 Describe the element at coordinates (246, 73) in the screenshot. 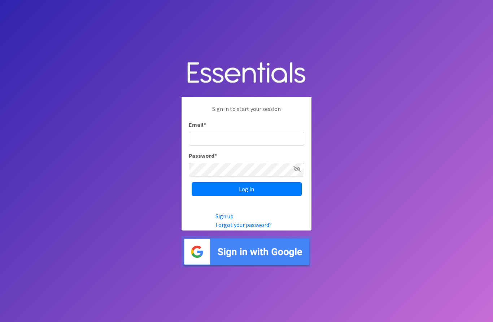

I see `img: Human Essentials` at that location.